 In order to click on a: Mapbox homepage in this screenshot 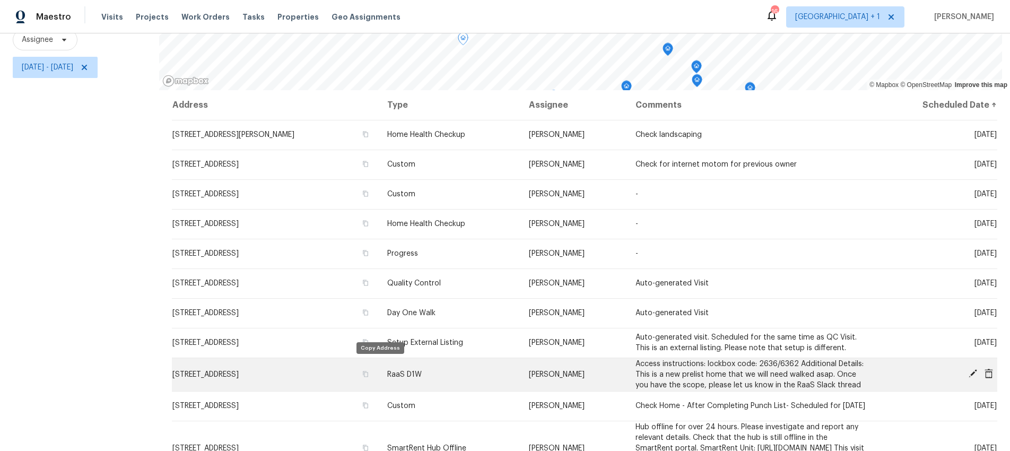, I will do `click(186, 81)`.